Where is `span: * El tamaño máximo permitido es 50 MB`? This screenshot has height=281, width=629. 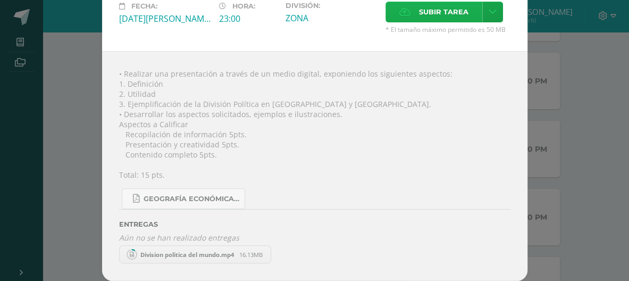
span: * El tamaño máximo permitido es 50 MB is located at coordinates (448, 29).